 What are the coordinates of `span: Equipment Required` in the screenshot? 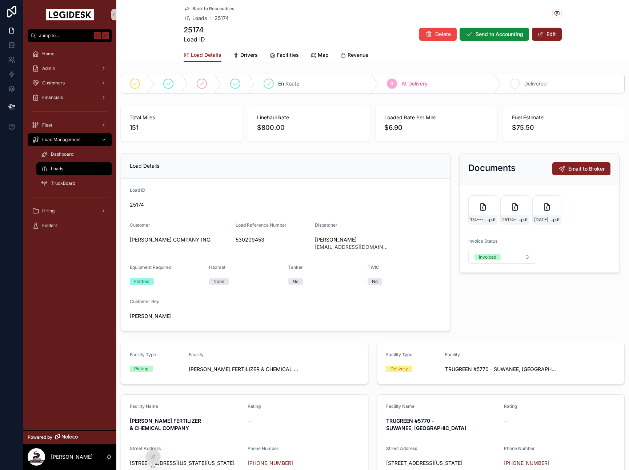 It's located at (151, 267).